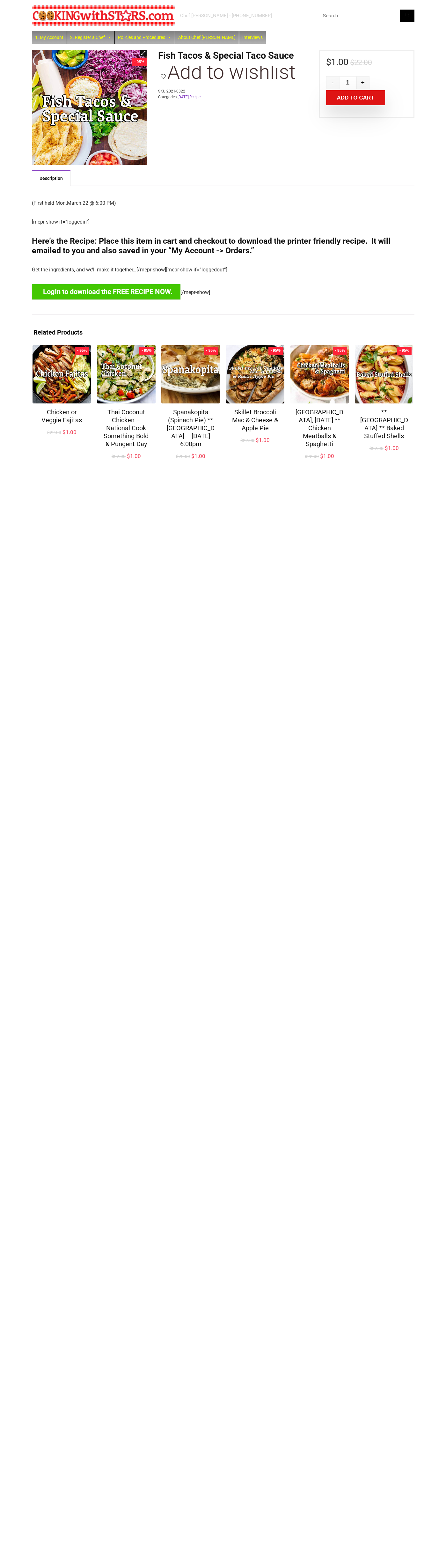 The height and width of the screenshot is (1550, 446). Describe the element at coordinates (51, 178) in the screenshot. I see `a: Description` at that location.